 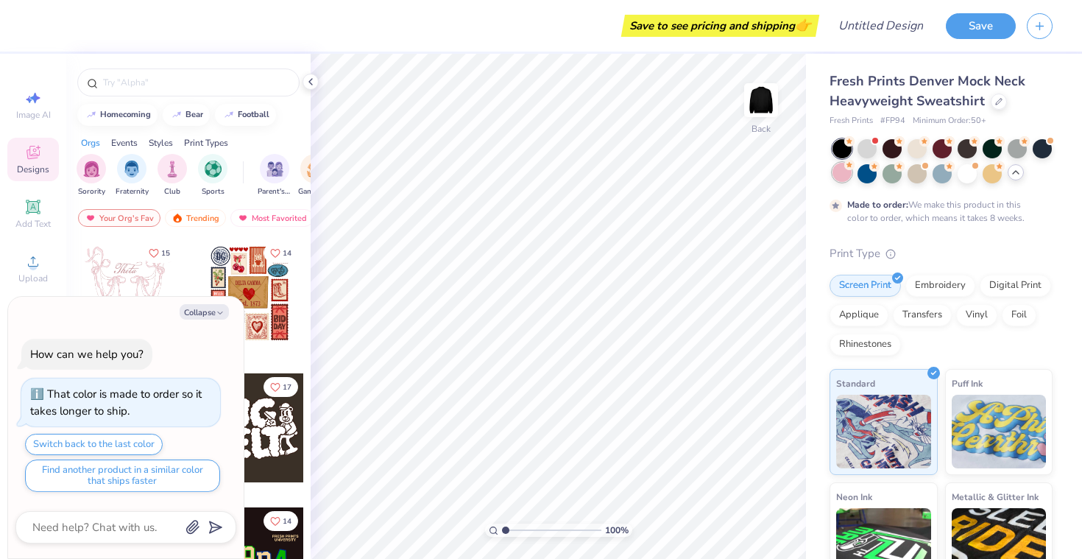 I want to click on img: Puff Ink, so click(x=999, y=431).